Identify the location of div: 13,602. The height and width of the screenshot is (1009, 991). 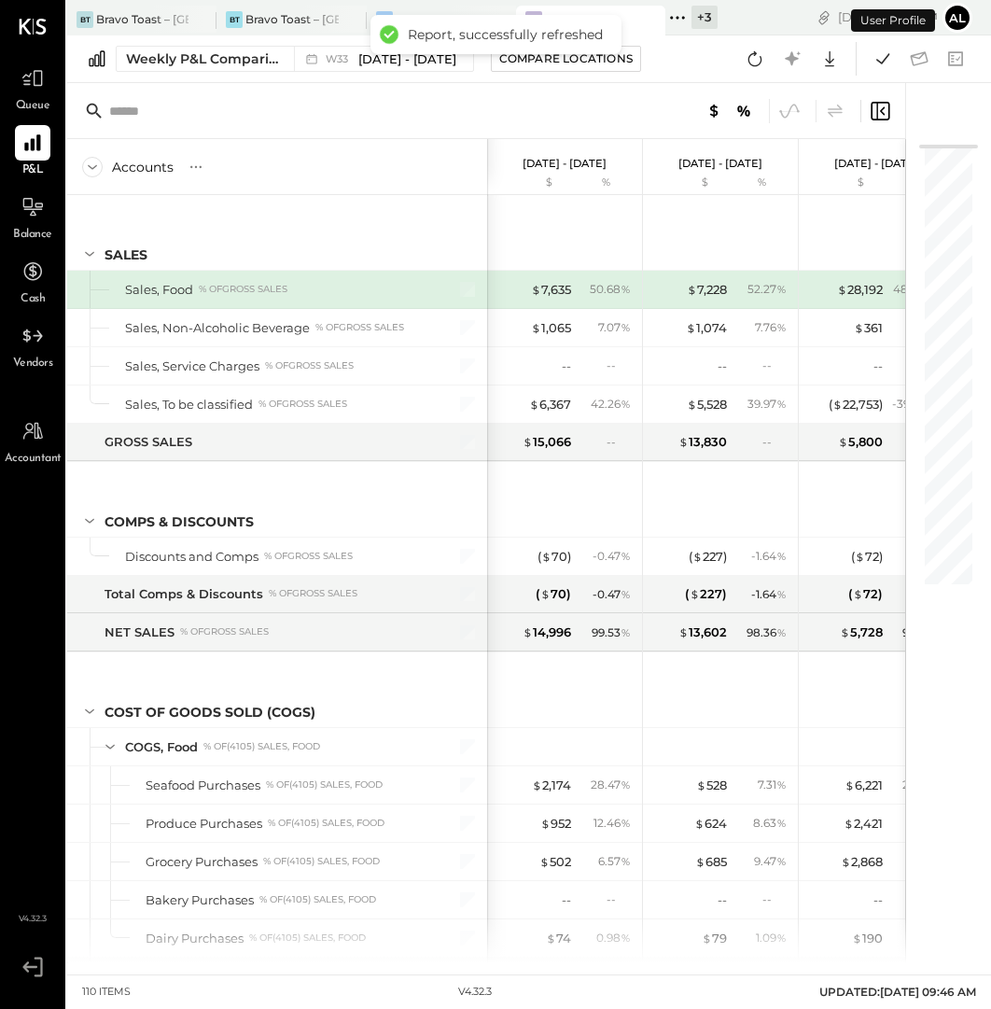
(703, 632).